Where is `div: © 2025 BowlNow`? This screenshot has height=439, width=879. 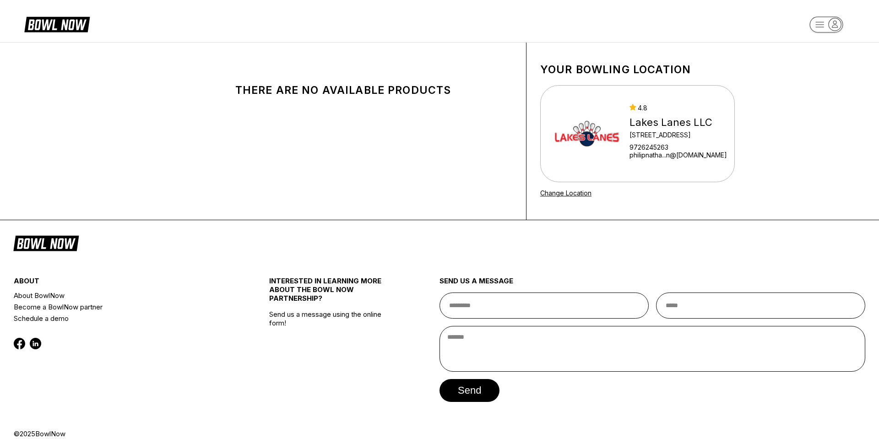 div: © 2025 BowlNow is located at coordinates (439, 434).